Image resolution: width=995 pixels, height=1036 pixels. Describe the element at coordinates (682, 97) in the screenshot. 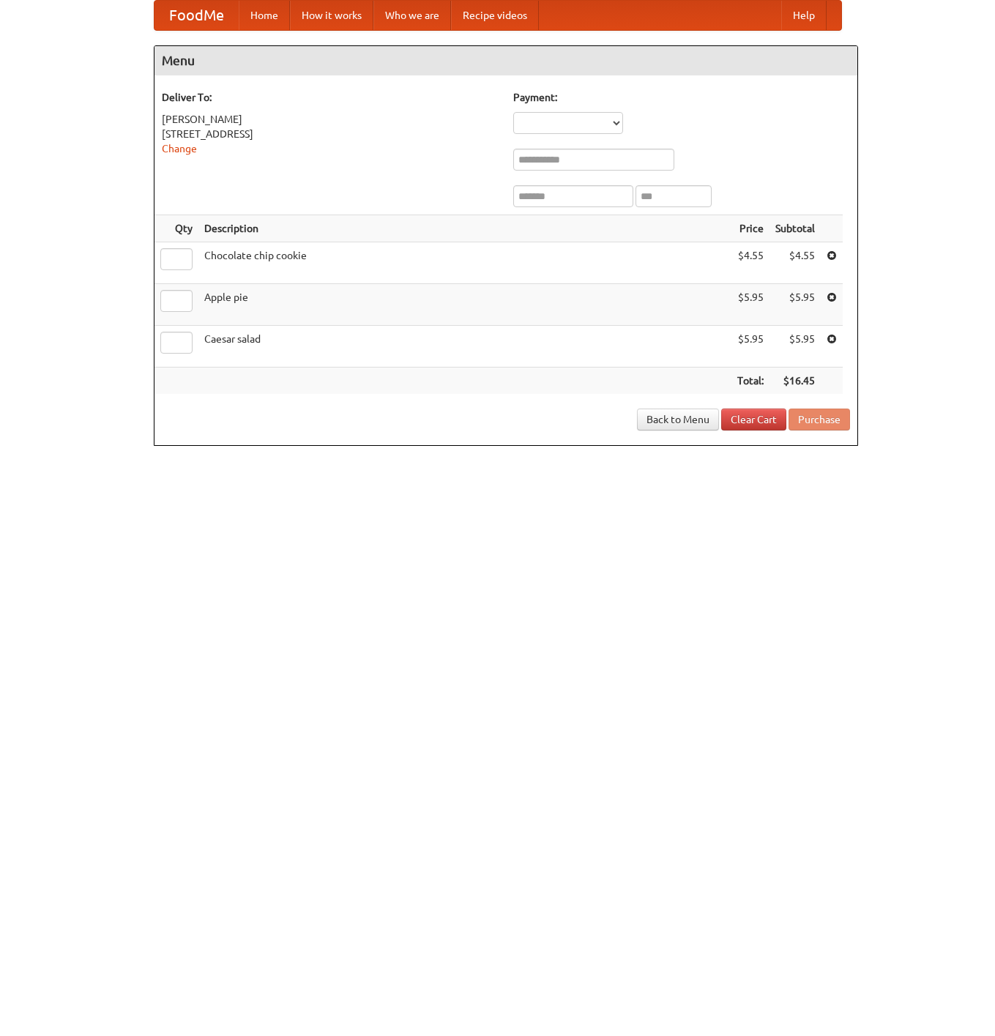

I see `h5: Payment:` at that location.